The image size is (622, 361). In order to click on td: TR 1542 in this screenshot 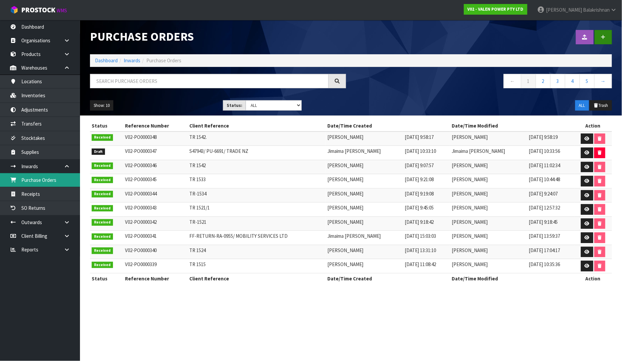, I will do `click(257, 167)`.